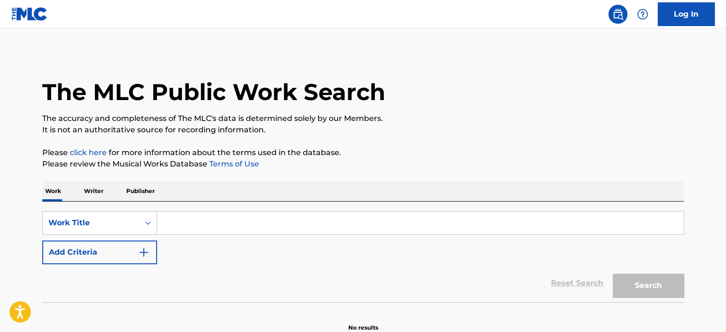 The image size is (726, 332). Describe the element at coordinates (29, 14) in the screenshot. I see `img: MLC Logo` at that location.